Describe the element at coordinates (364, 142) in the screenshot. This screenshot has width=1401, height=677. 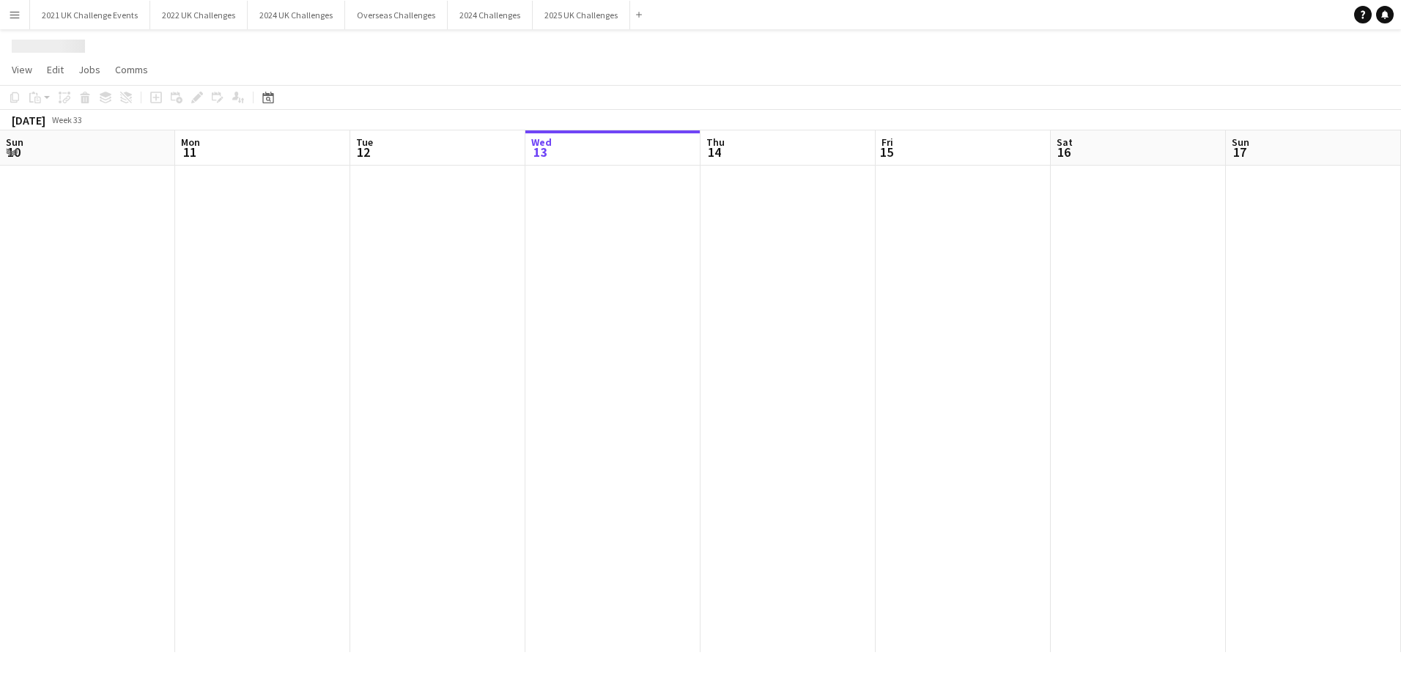
I see `span: Tue` at that location.